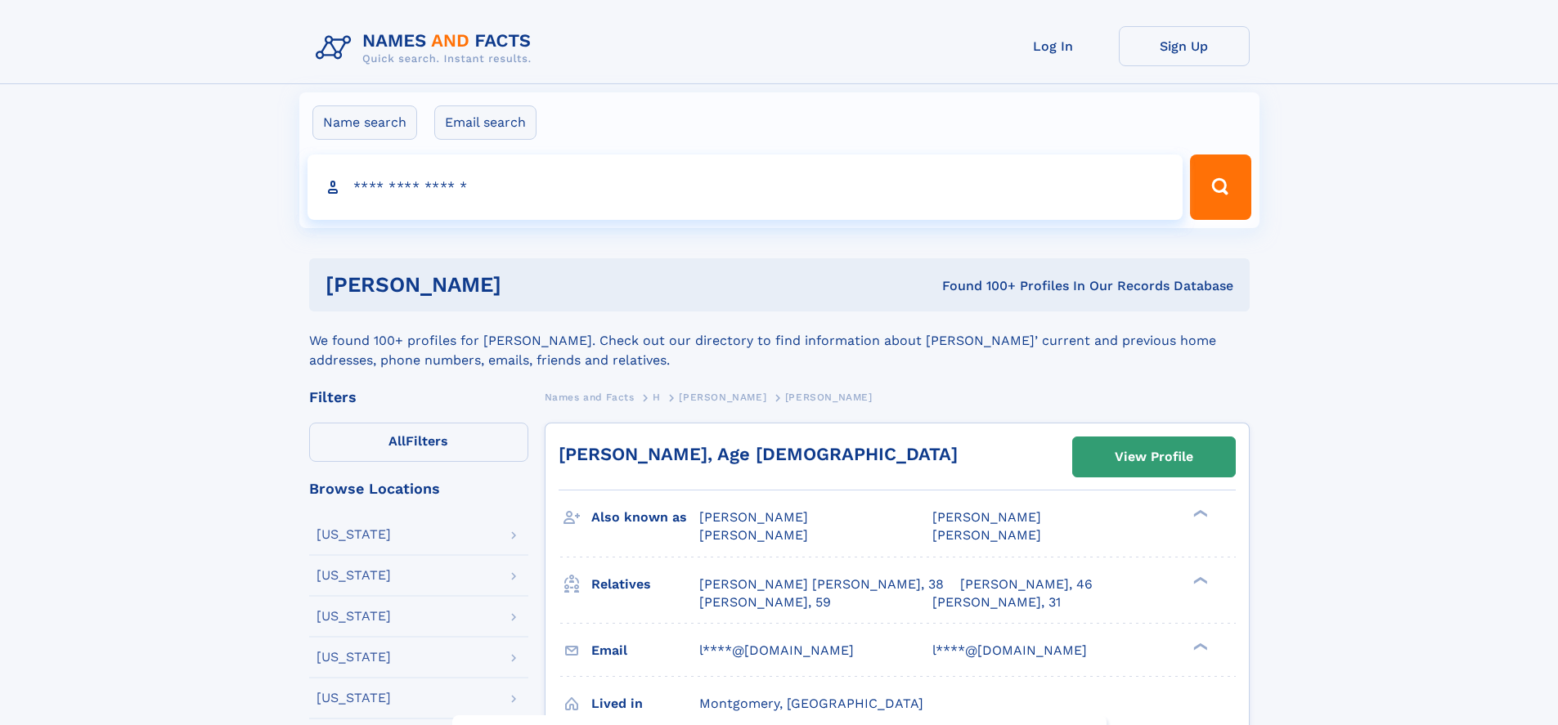 This screenshot has height=725, width=1558. What do you see at coordinates (1053, 46) in the screenshot?
I see `a: Log In` at bounding box center [1053, 46].